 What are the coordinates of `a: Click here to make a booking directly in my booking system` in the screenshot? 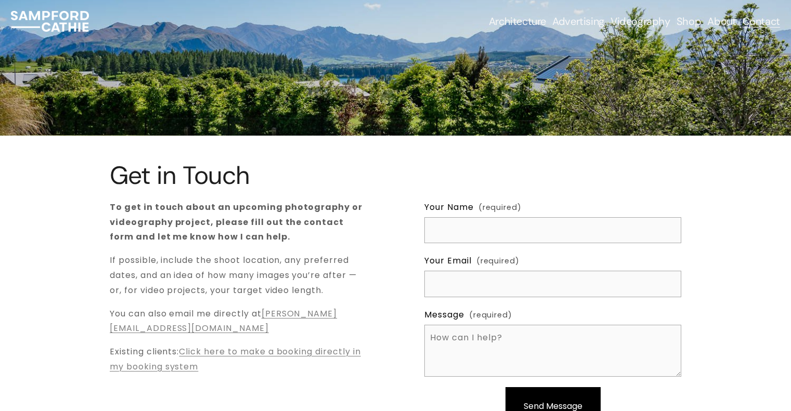 It's located at (235, 359).